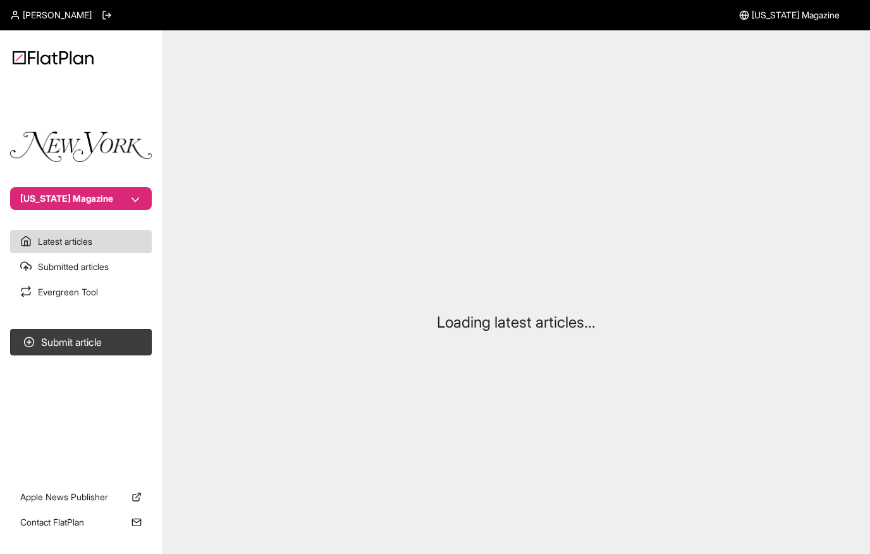  What do you see at coordinates (81, 267) in the screenshot?
I see `a: Submitted articles` at bounding box center [81, 267].